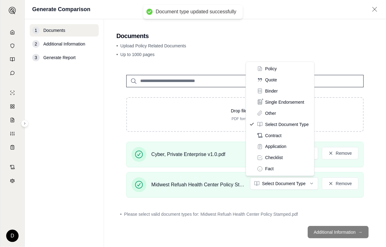  Describe the element at coordinates (271, 113) in the screenshot. I see `span: Other` at that location.